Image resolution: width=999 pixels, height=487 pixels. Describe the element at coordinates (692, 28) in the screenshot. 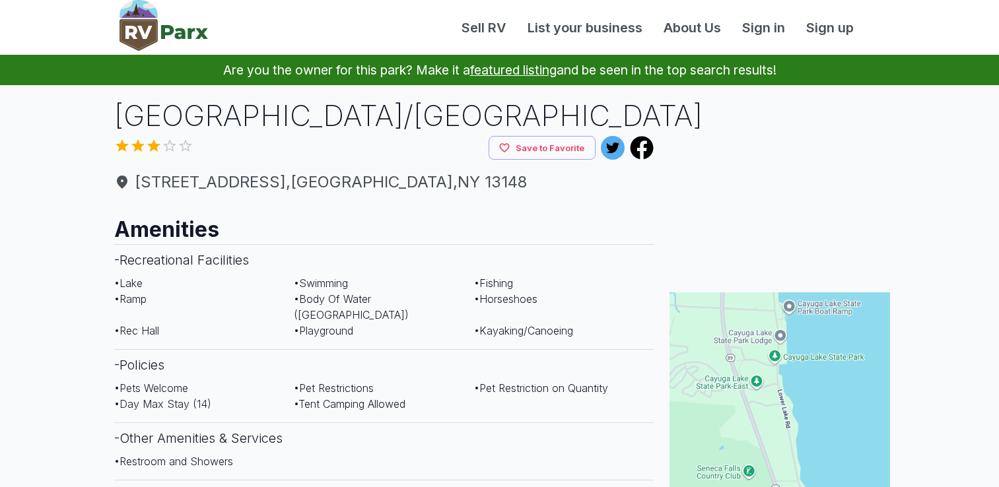

I see `a: About Us` at that location.